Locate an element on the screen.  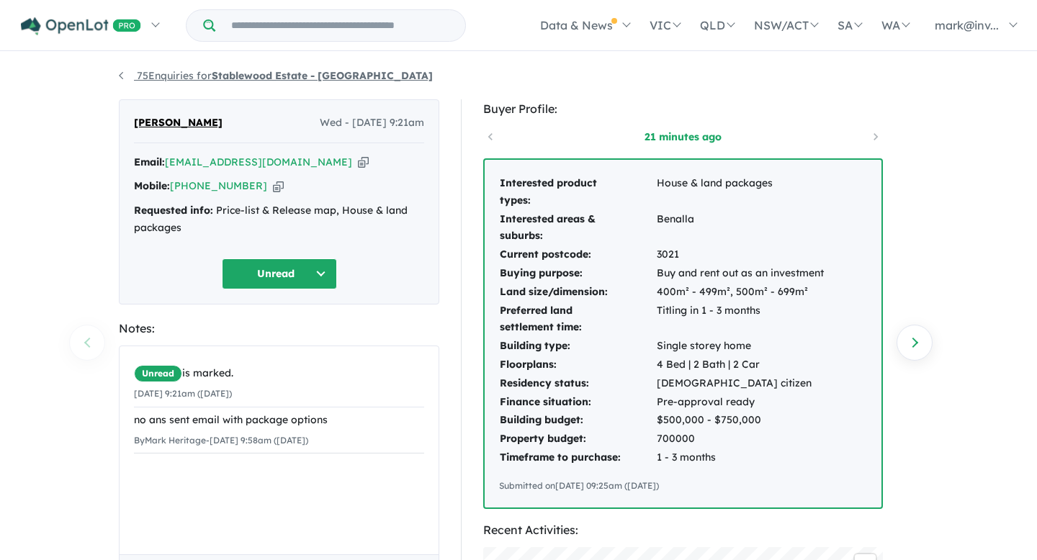
td: Single storey home is located at coordinates (740, 346).